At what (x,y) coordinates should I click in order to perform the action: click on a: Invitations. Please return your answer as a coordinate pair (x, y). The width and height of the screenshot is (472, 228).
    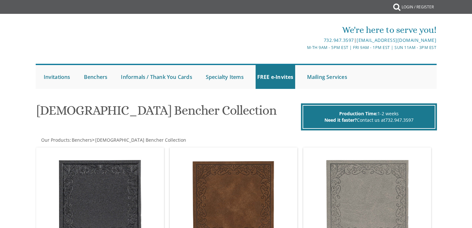
    Looking at the image, I should click on (57, 77).